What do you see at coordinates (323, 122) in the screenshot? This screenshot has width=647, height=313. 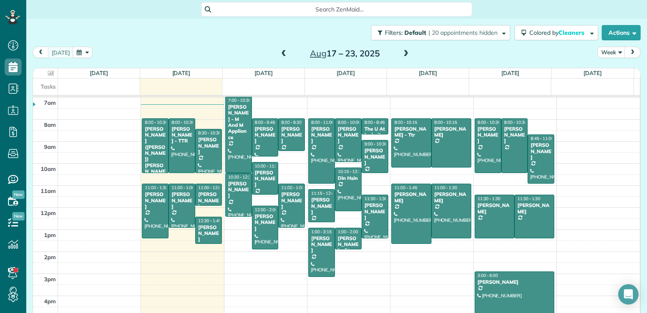 I see `span: 8:00 - 11:00` at bounding box center [323, 122].